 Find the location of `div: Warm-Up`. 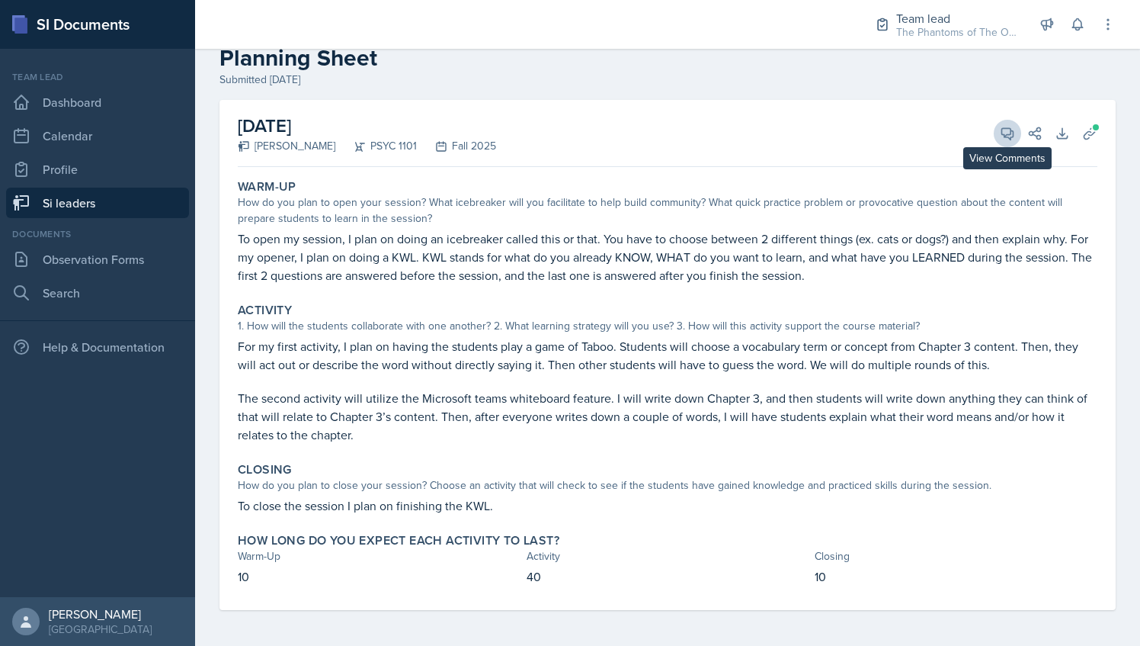

div: Warm-Up is located at coordinates (379, 556).